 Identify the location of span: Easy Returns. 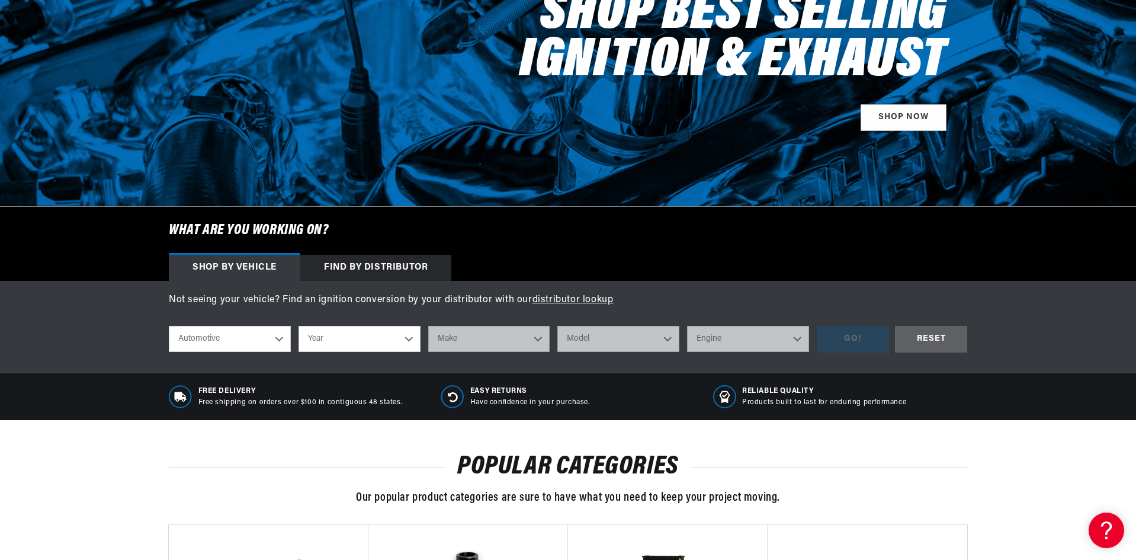
(530, 391).